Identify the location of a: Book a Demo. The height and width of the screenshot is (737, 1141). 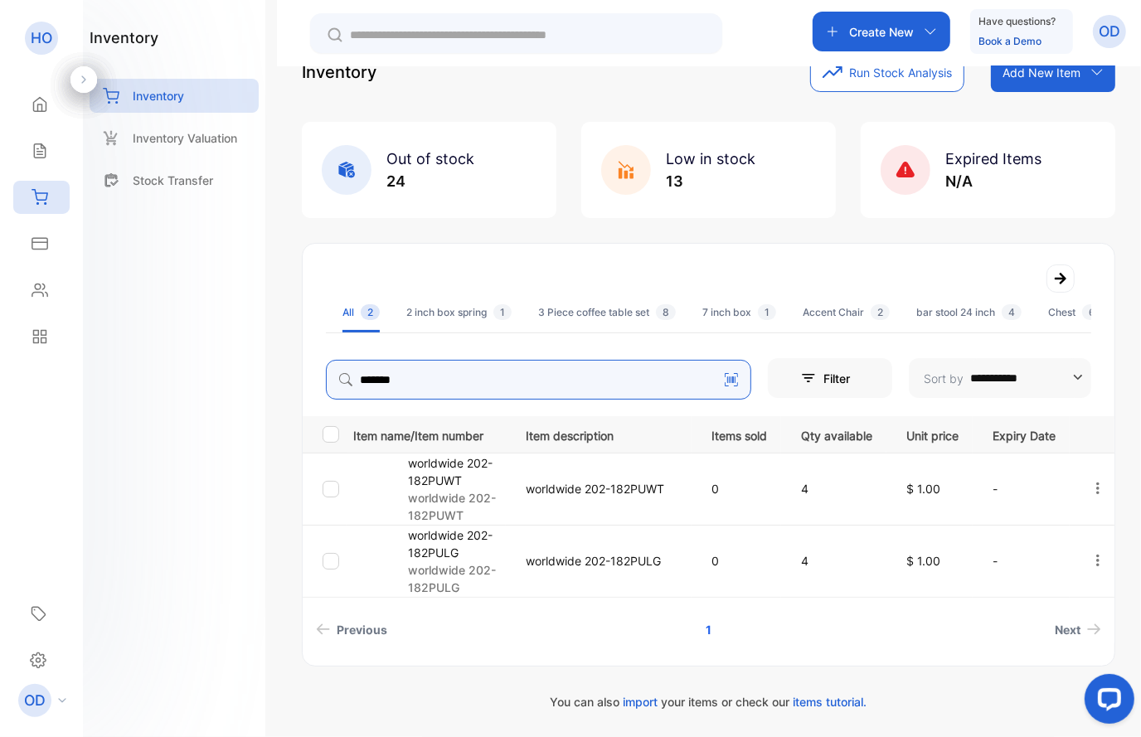
(1010, 41).